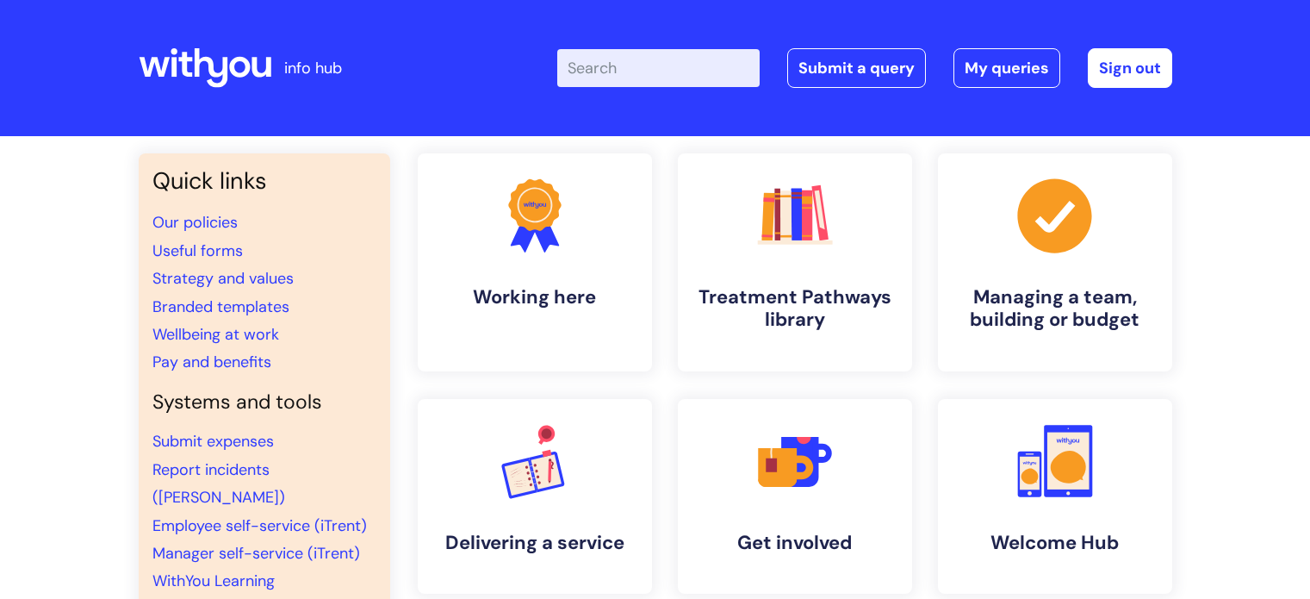  I want to click on h4: Get involved, so click(795, 543).